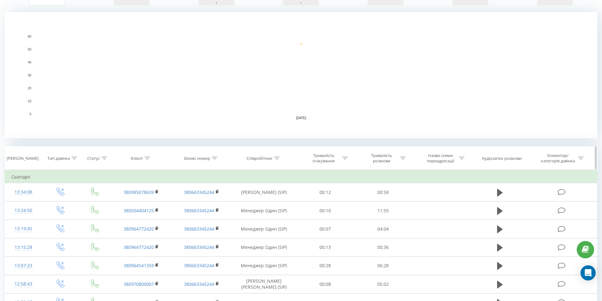 This screenshot has width=602, height=301. Describe the element at coordinates (23, 192) in the screenshot. I see `div: 13:34:08` at that location.